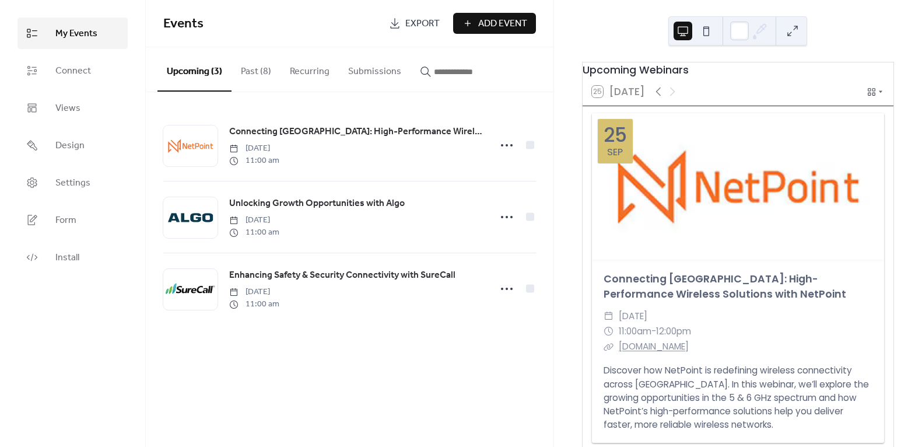 This screenshot has height=447, width=922. What do you see at coordinates (67, 258) in the screenshot?
I see `span: Install` at bounding box center [67, 258].